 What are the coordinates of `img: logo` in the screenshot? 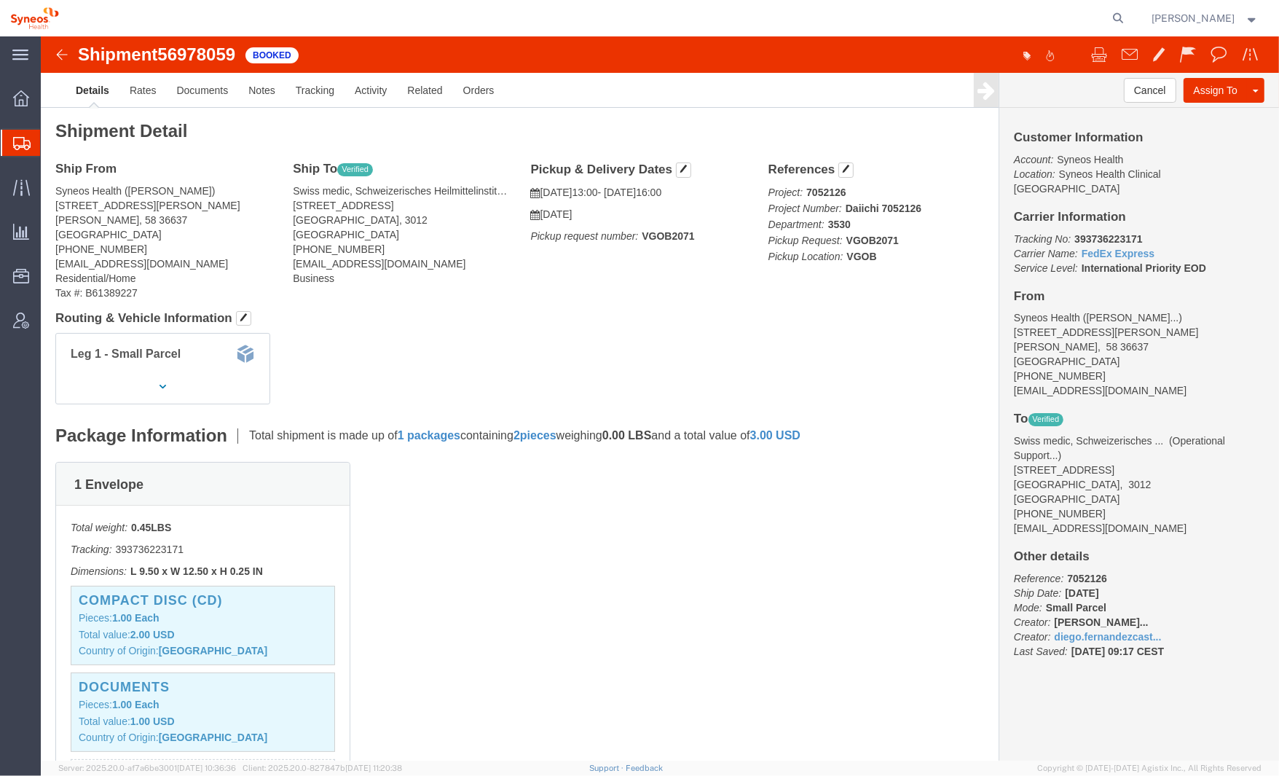 It's located at (34, 18).